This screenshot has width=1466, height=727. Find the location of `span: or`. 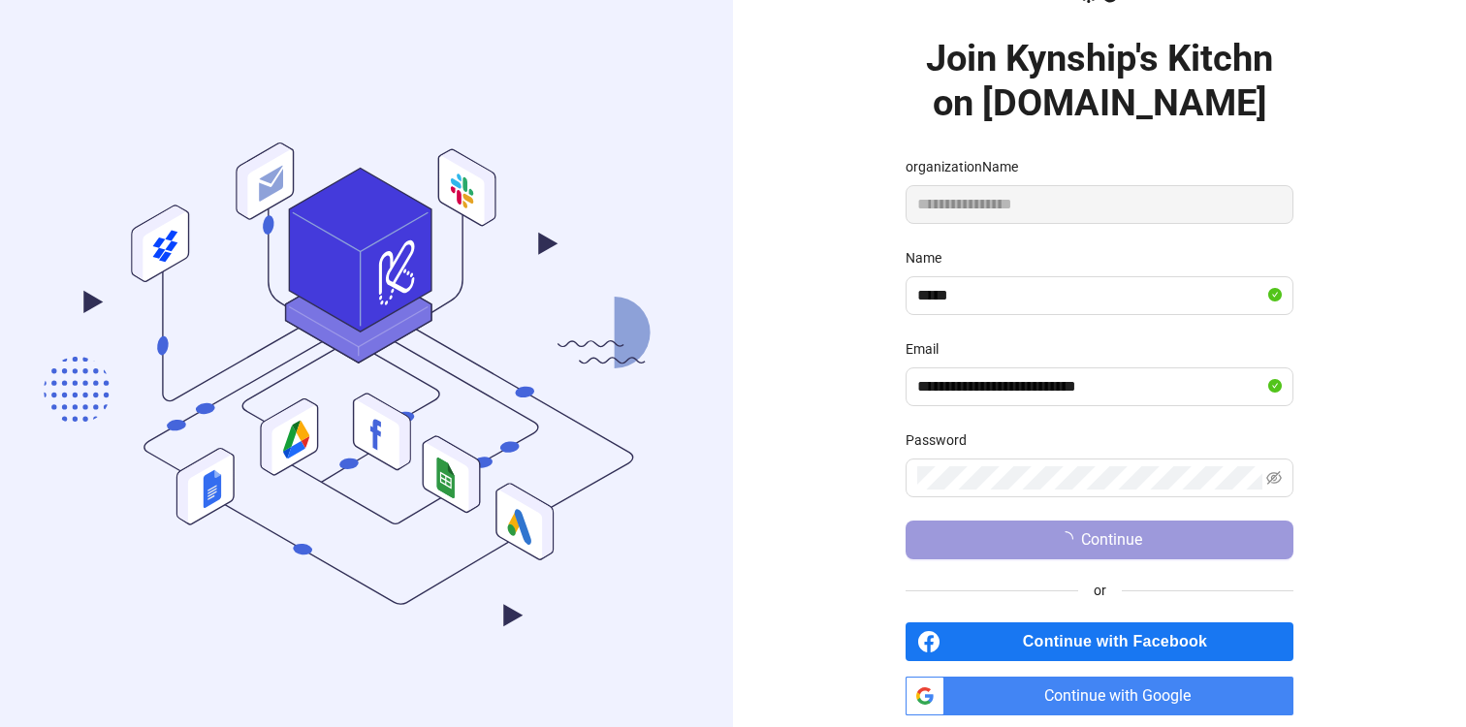

span: or is located at coordinates (1099, 590).